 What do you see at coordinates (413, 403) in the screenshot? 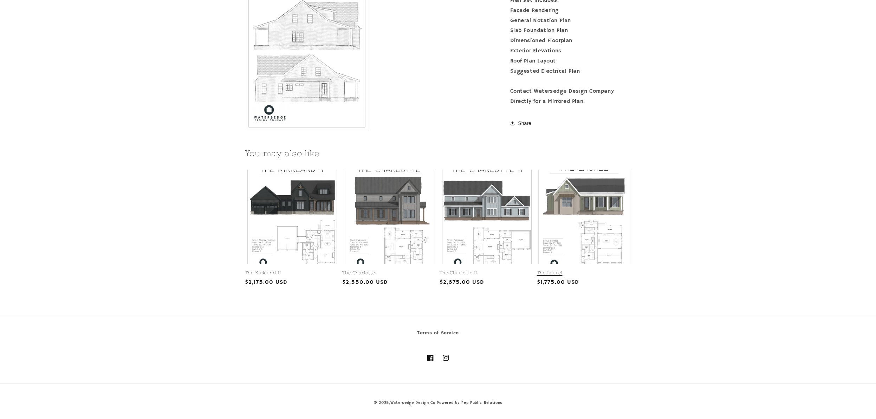
I see `a: Watersedge Design Co` at bounding box center [413, 403].